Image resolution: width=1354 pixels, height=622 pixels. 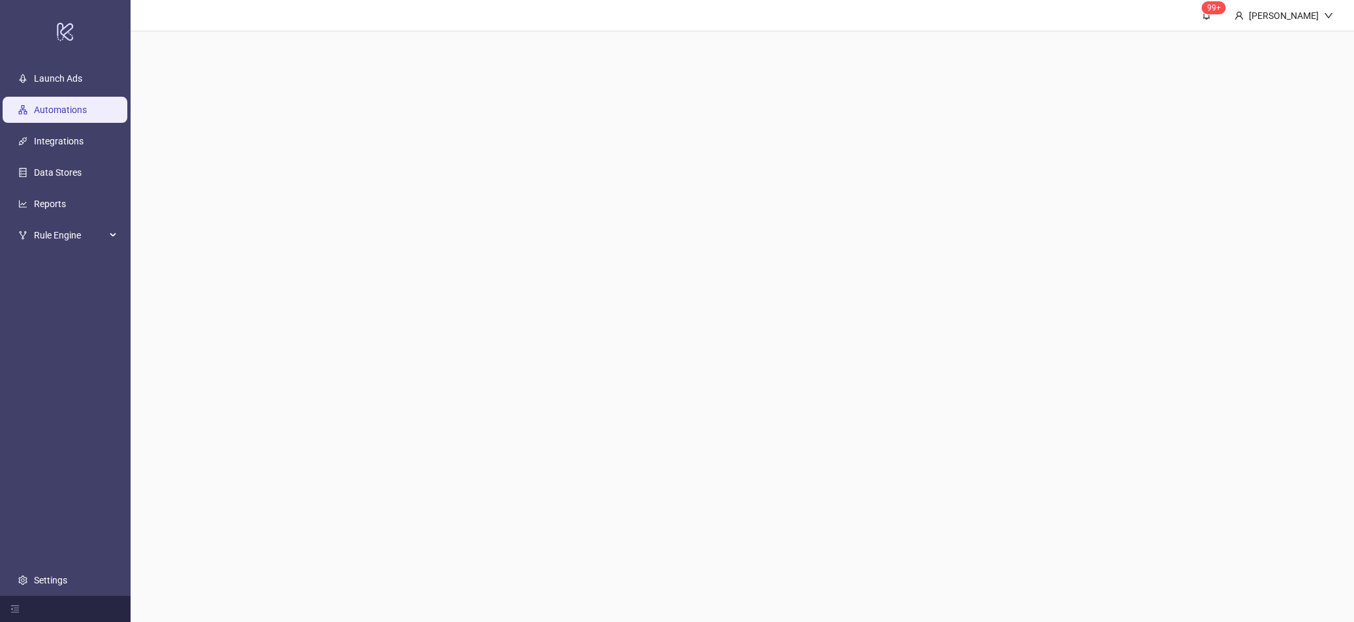 What do you see at coordinates (58, 78) in the screenshot?
I see `a: Launch Ads` at bounding box center [58, 78].